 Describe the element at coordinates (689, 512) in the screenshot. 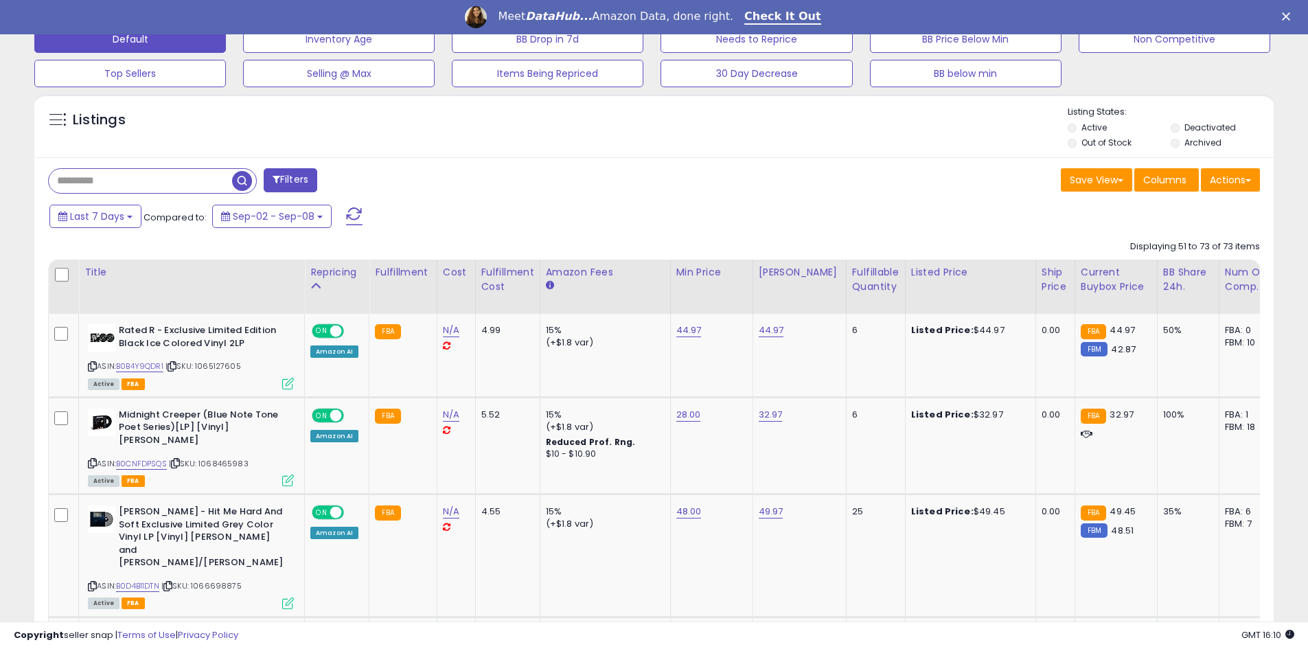

I see `a: 48.00` at that location.